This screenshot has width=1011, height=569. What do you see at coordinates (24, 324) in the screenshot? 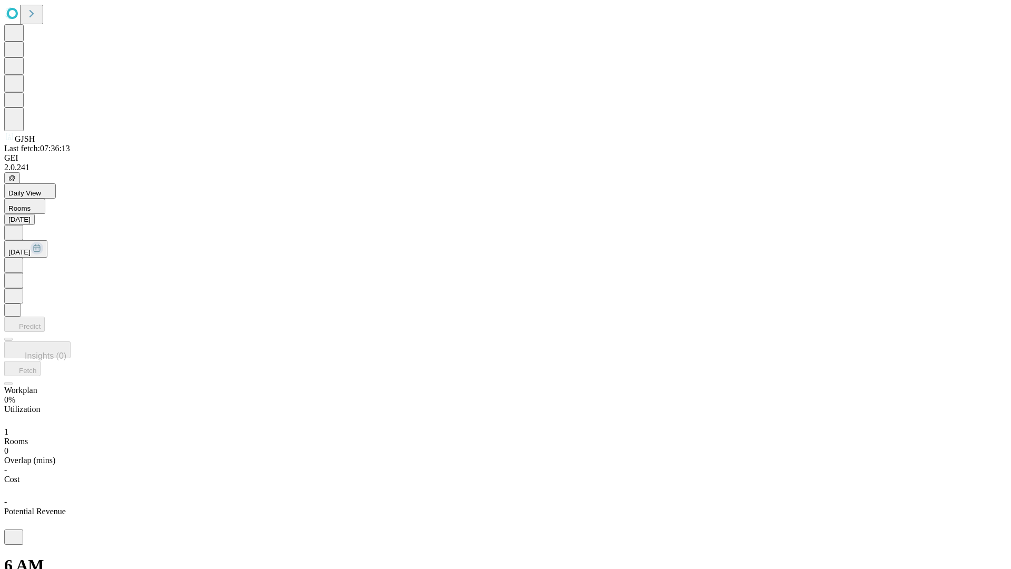
I see `button: Predict` at bounding box center [24, 324].